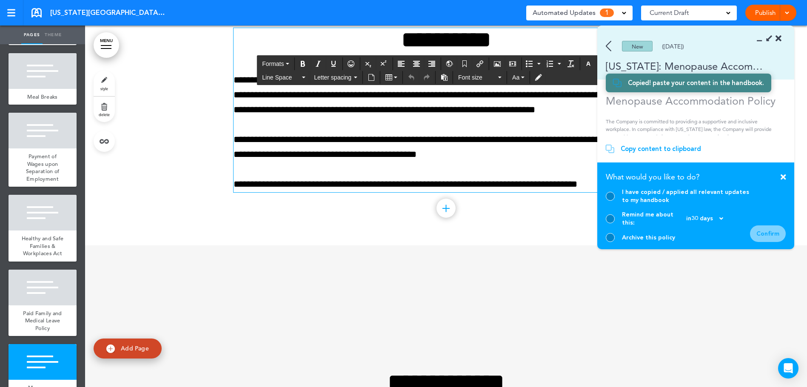  I want to click on span: Payment of Wages upon Separation of Employment, so click(43, 168).